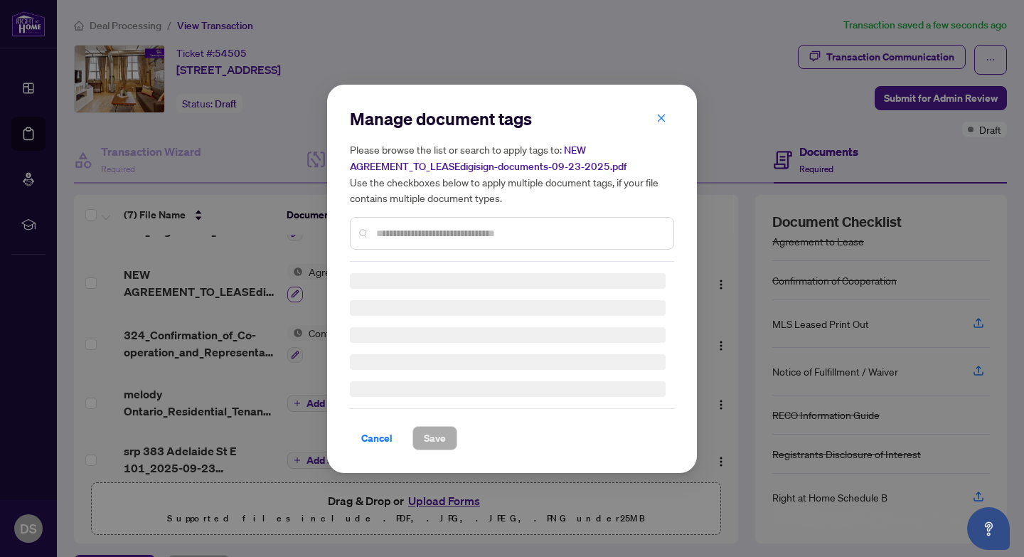  Describe the element at coordinates (512, 173) in the screenshot. I see `h5: Please browse the list or search to apply tags to: Use the checkboxes below to apply multiple doc...` at that location.